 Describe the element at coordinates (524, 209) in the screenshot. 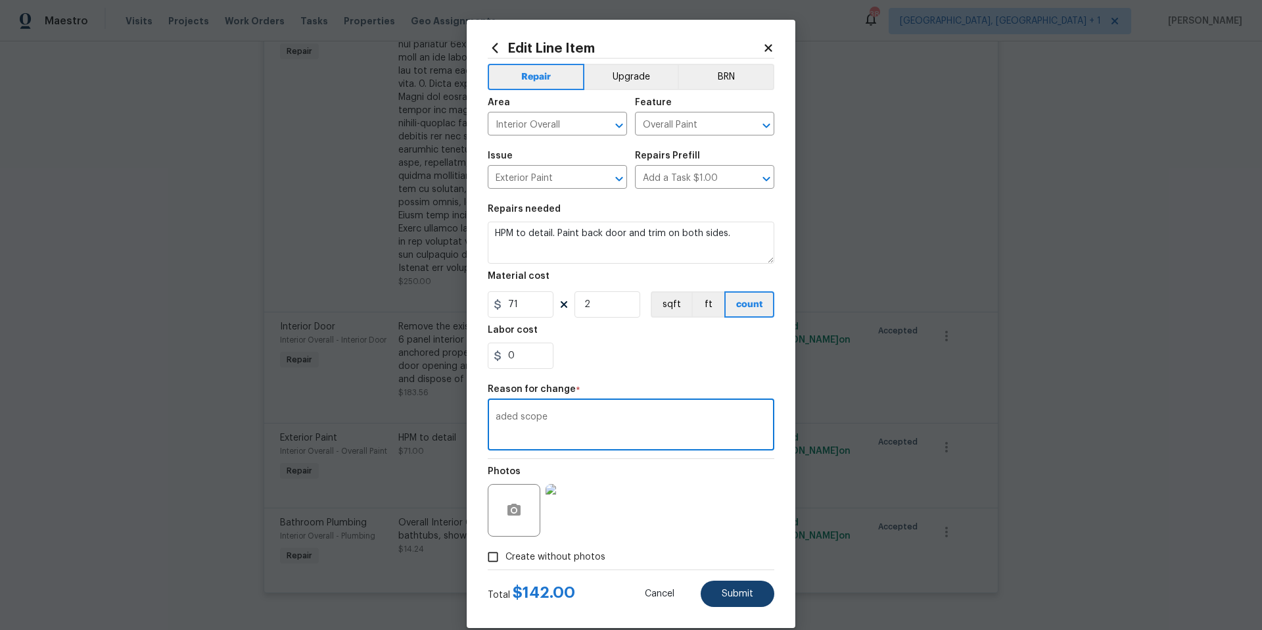

I see `h5: Repairs needed` at that location.